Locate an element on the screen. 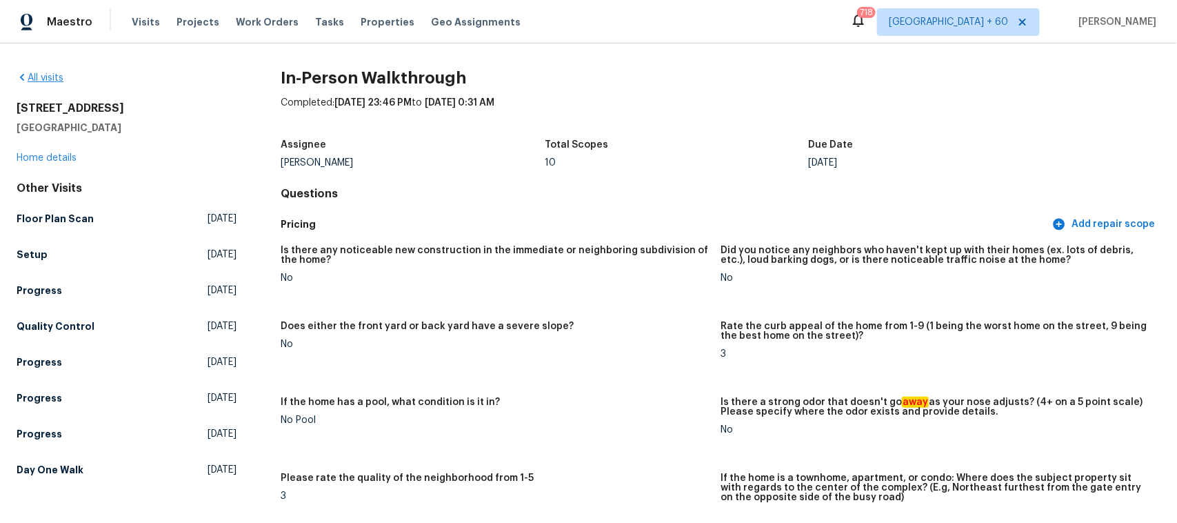  div: No Pool is located at coordinates (495, 420).